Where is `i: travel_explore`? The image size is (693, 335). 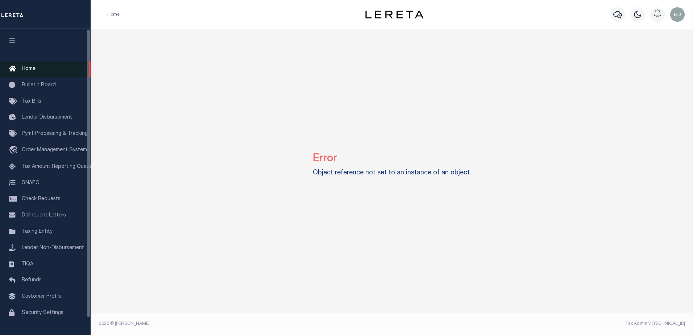
i: travel_explore is located at coordinates (15, 150).